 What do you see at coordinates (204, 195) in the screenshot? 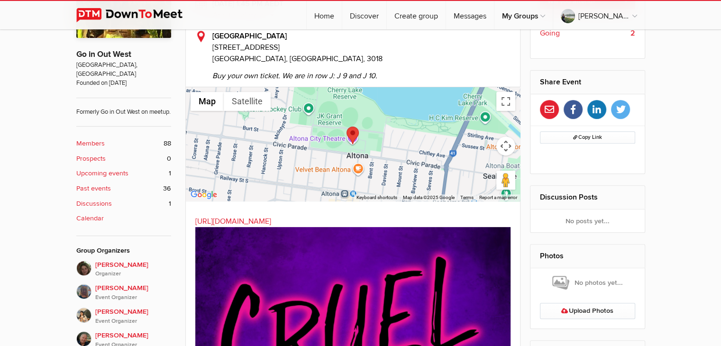
I see `a: Click to see this area on Google Maps` at bounding box center [204, 195].